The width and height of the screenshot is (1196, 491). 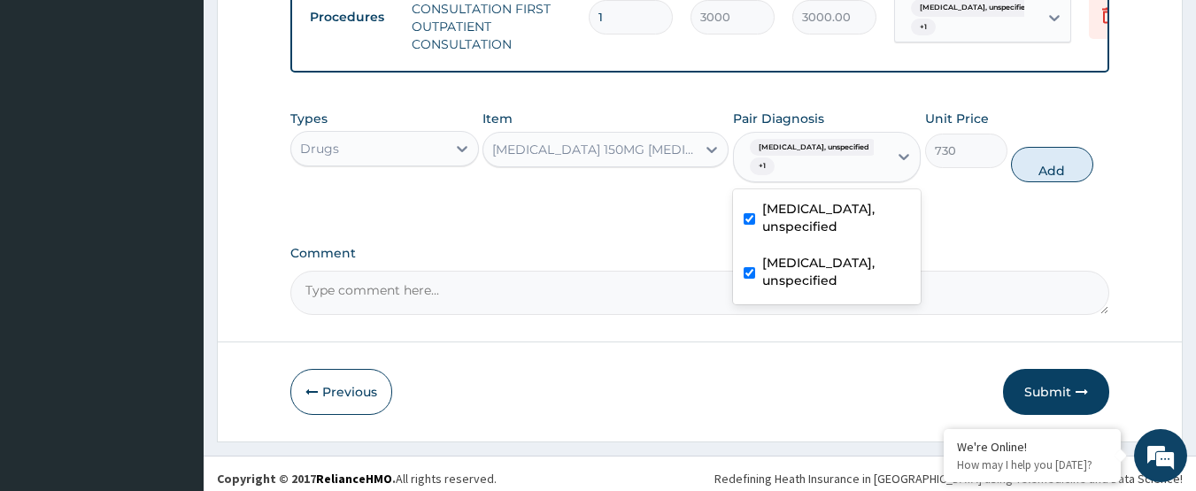 I want to click on td: Procedures, so click(x=351, y=17).